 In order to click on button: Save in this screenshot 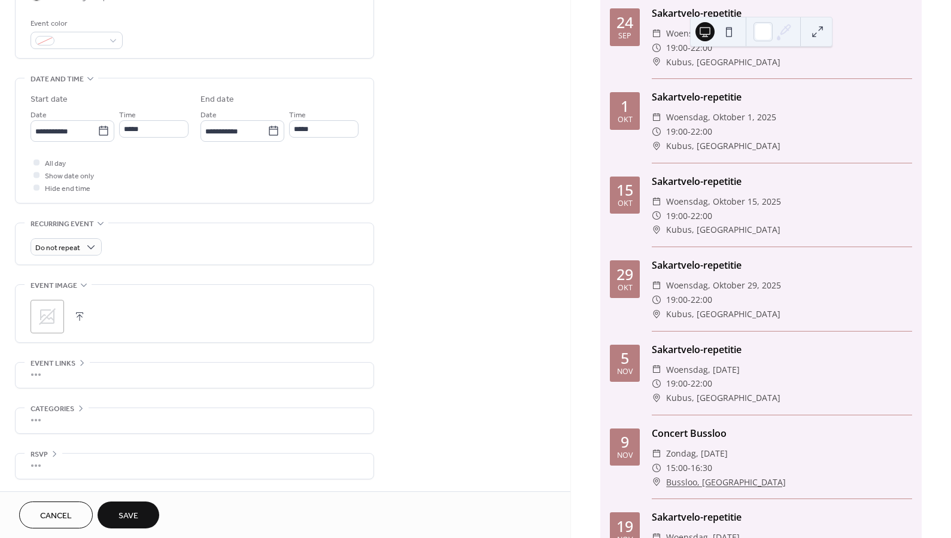, I will do `click(128, 515)`.